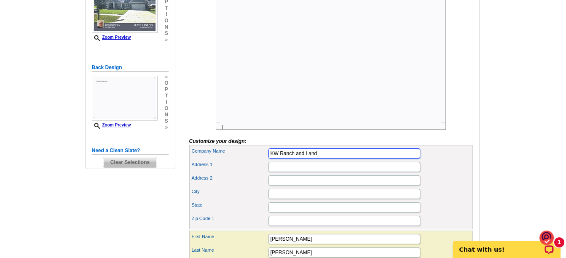  Describe the element at coordinates (230, 164) in the screenshot. I see `label: Address 1` at that location.